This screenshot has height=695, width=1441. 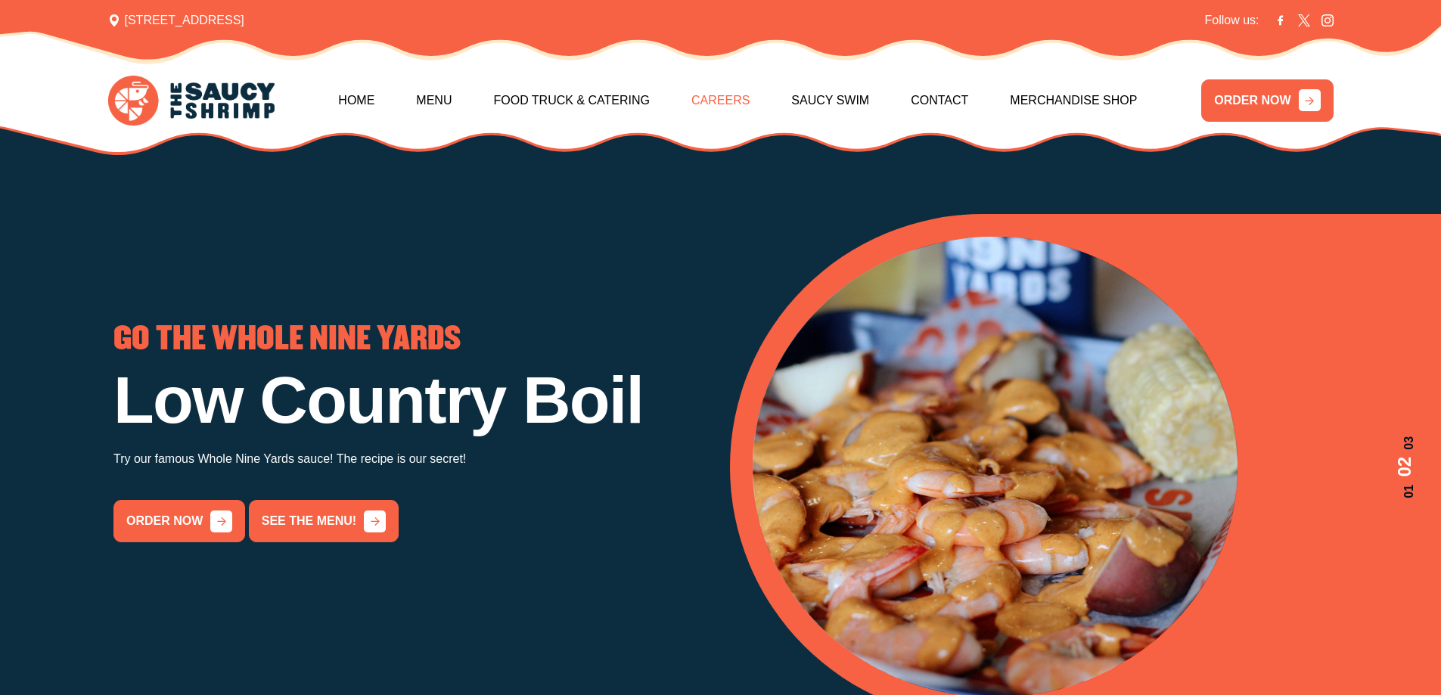 I want to click on img: logo, so click(x=191, y=101).